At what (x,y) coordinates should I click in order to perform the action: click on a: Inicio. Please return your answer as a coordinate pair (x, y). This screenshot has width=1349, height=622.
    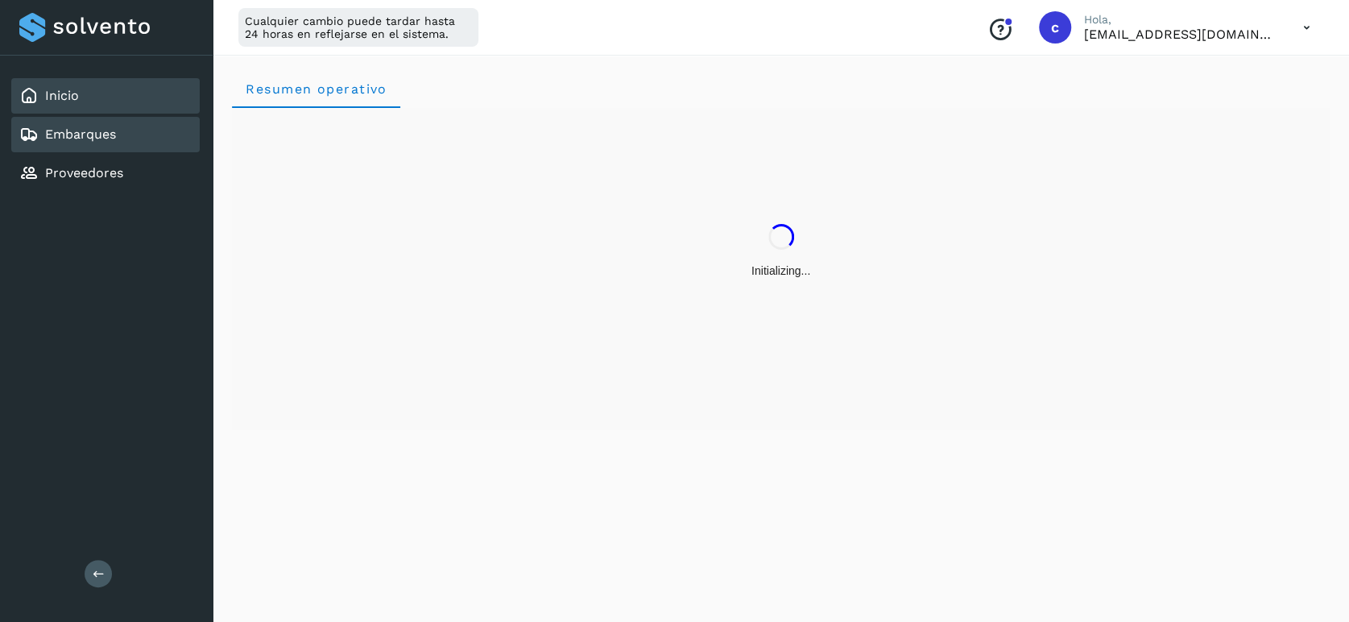
    Looking at the image, I should click on (62, 95).